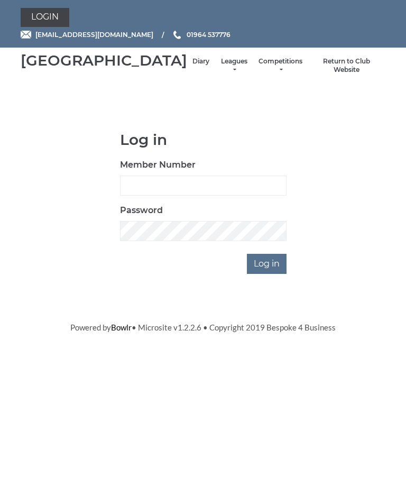 This screenshot has height=487, width=406. Describe the element at coordinates (177, 35) in the screenshot. I see `img: Phone us` at that location.